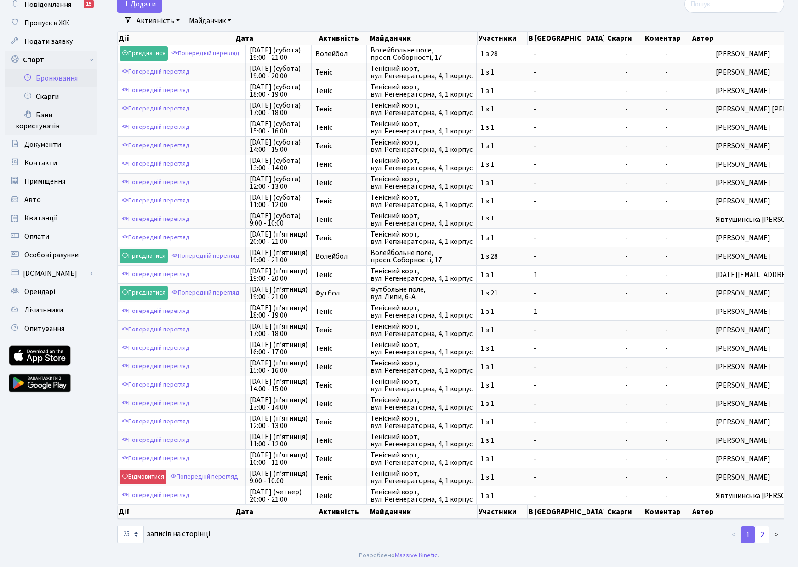  What do you see at coordinates (51, 97) in the screenshot?
I see `a: Скарги` at bounding box center [51, 97].